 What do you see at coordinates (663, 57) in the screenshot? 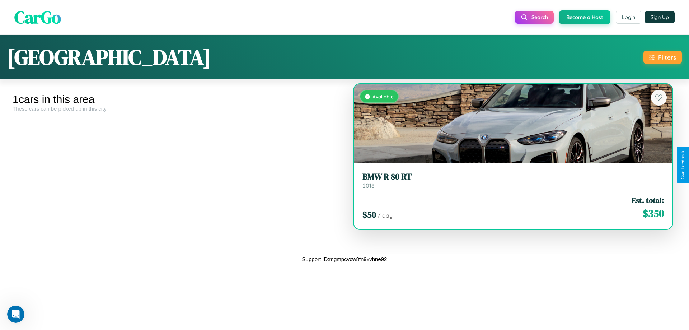
I see `button: Filters` at bounding box center [663, 57].